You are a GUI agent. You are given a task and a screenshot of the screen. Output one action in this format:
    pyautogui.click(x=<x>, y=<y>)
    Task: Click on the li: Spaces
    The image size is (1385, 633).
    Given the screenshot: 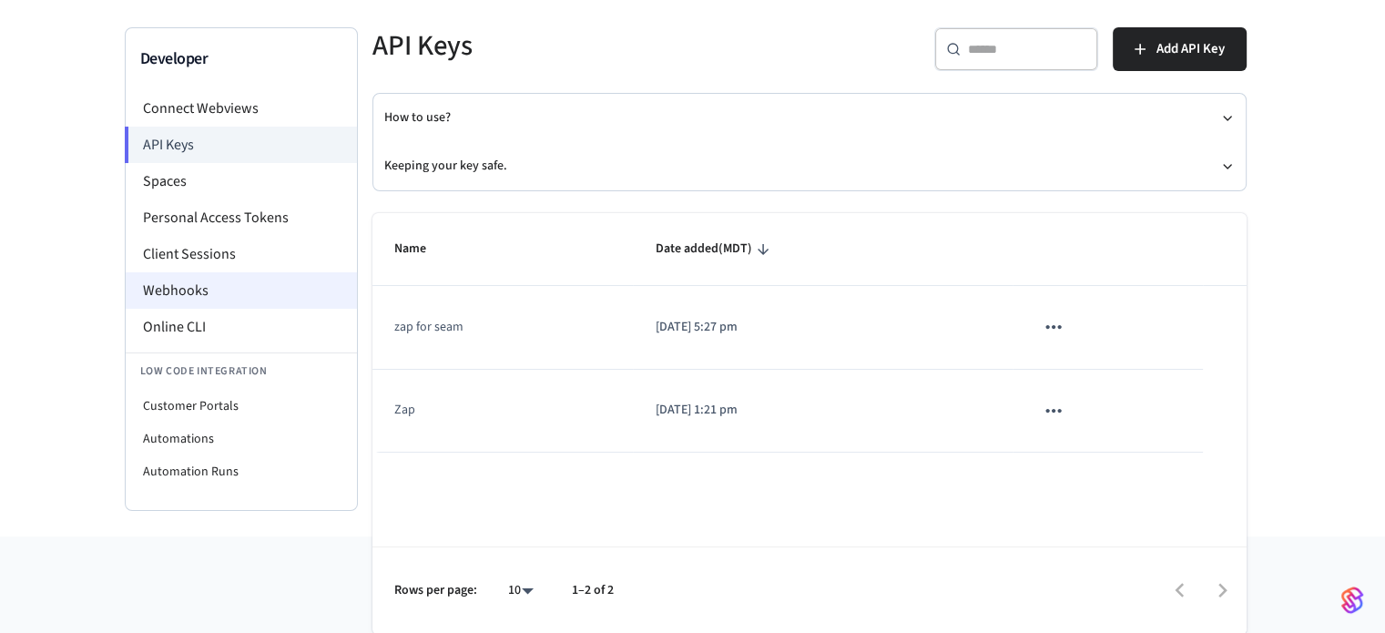 What is the action you would take?
    pyautogui.click(x=241, y=181)
    